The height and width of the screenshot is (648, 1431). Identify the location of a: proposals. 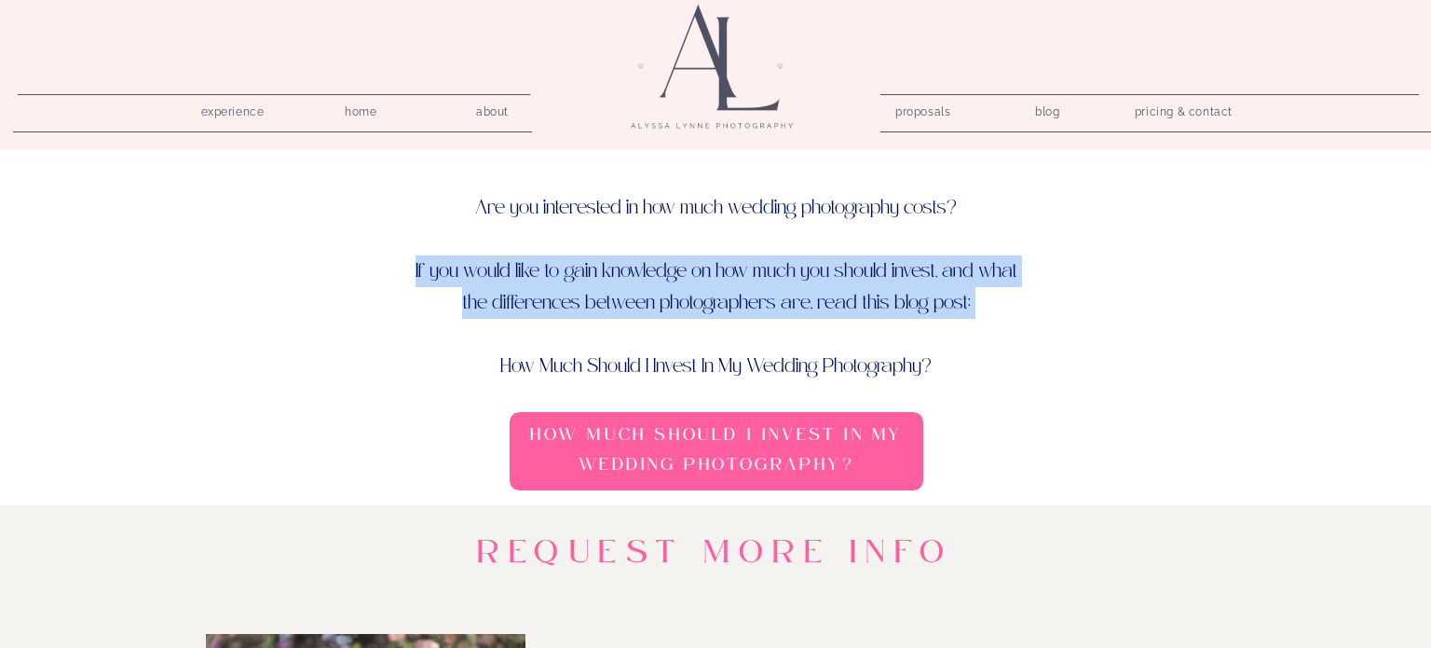
(922, 108).